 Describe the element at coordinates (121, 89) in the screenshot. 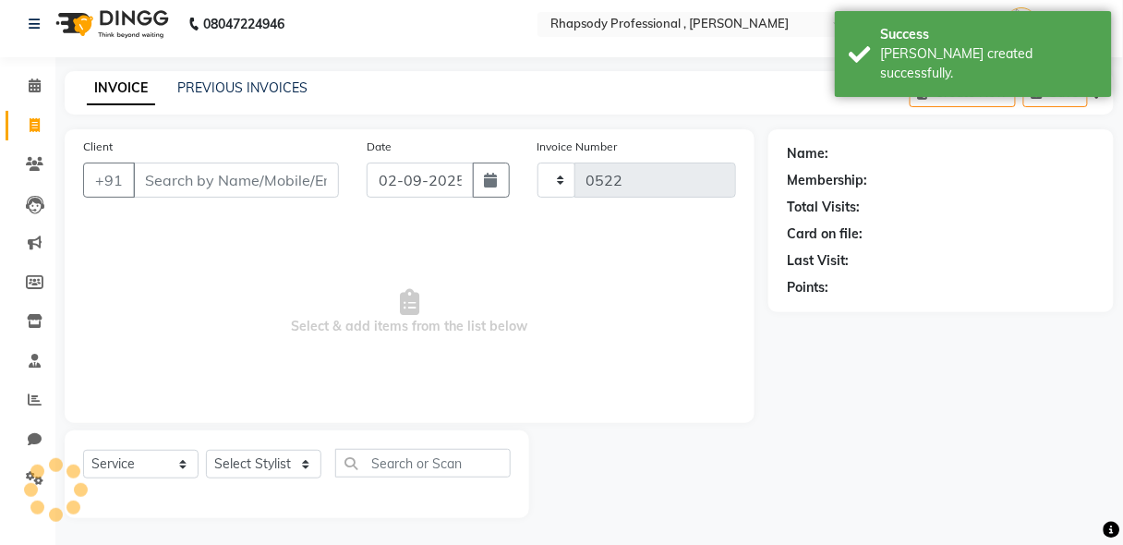

I see `a: INVOICE` at that location.